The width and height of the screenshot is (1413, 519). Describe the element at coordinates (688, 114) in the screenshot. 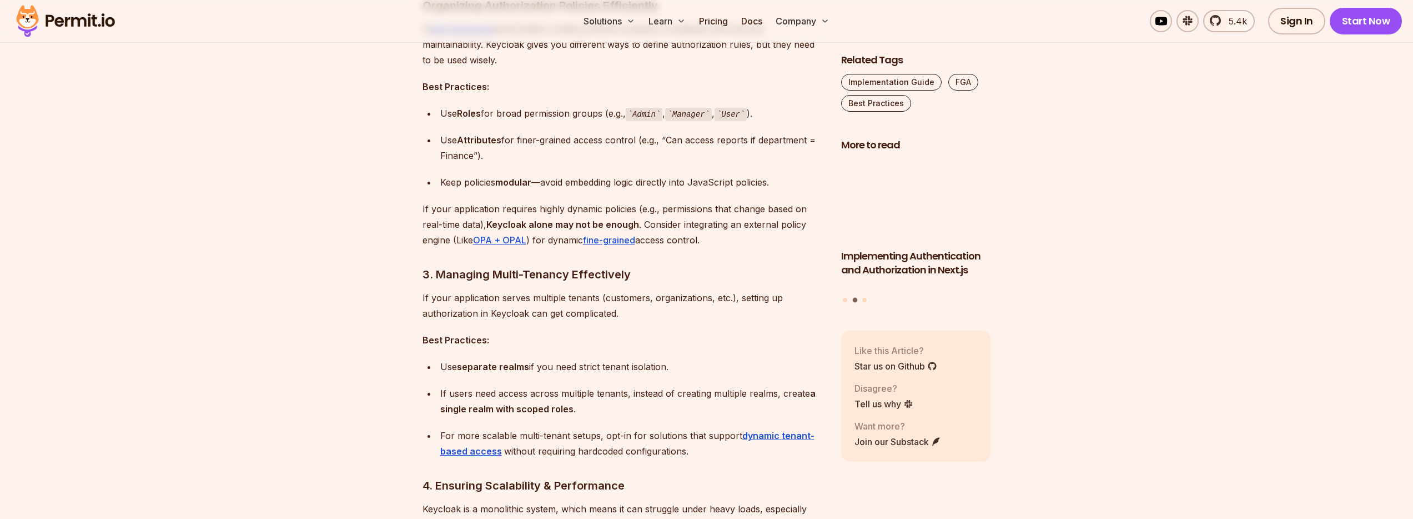

I see `code: Manager` at that location.